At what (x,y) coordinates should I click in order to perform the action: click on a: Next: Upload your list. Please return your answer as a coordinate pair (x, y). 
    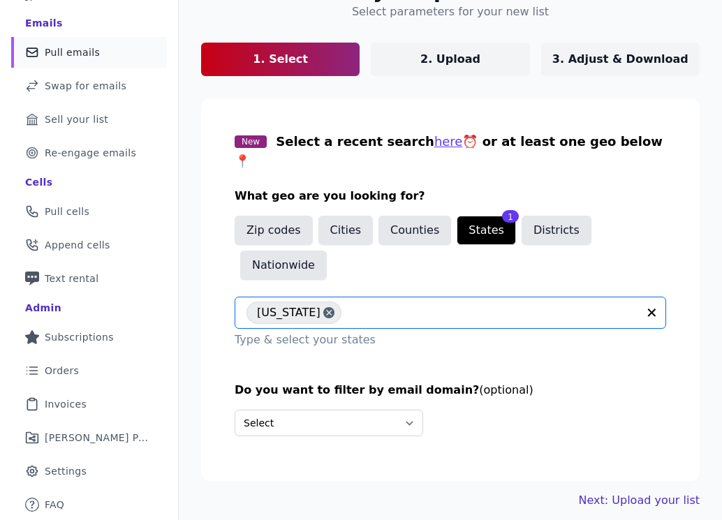
    Looking at the image, I should click on (639, 500).